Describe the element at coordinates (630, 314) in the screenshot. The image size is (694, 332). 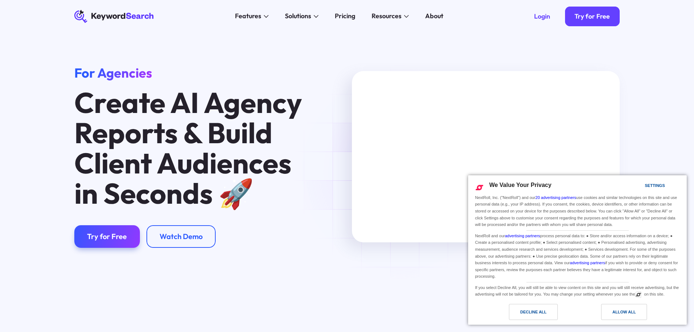
I see `a: Allow All` at that location.